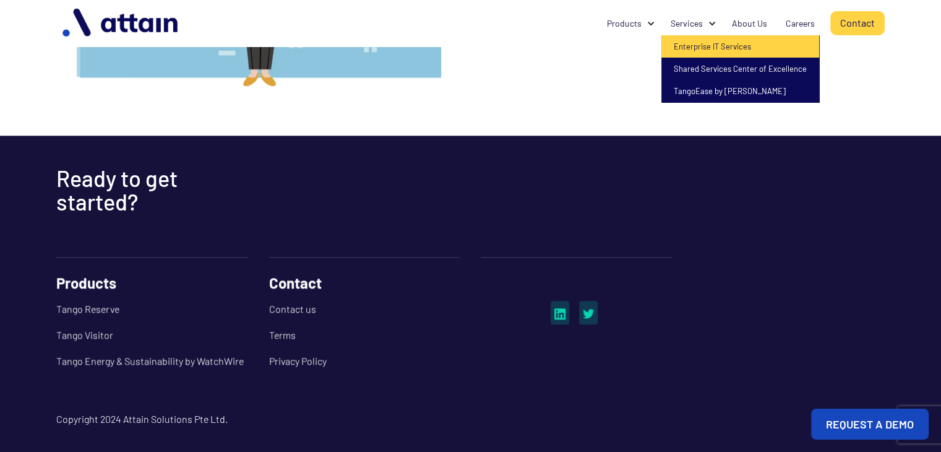  I want to click on div: Copyright 2024 Attain Solutions Pte Ltd., so click(470, 419).